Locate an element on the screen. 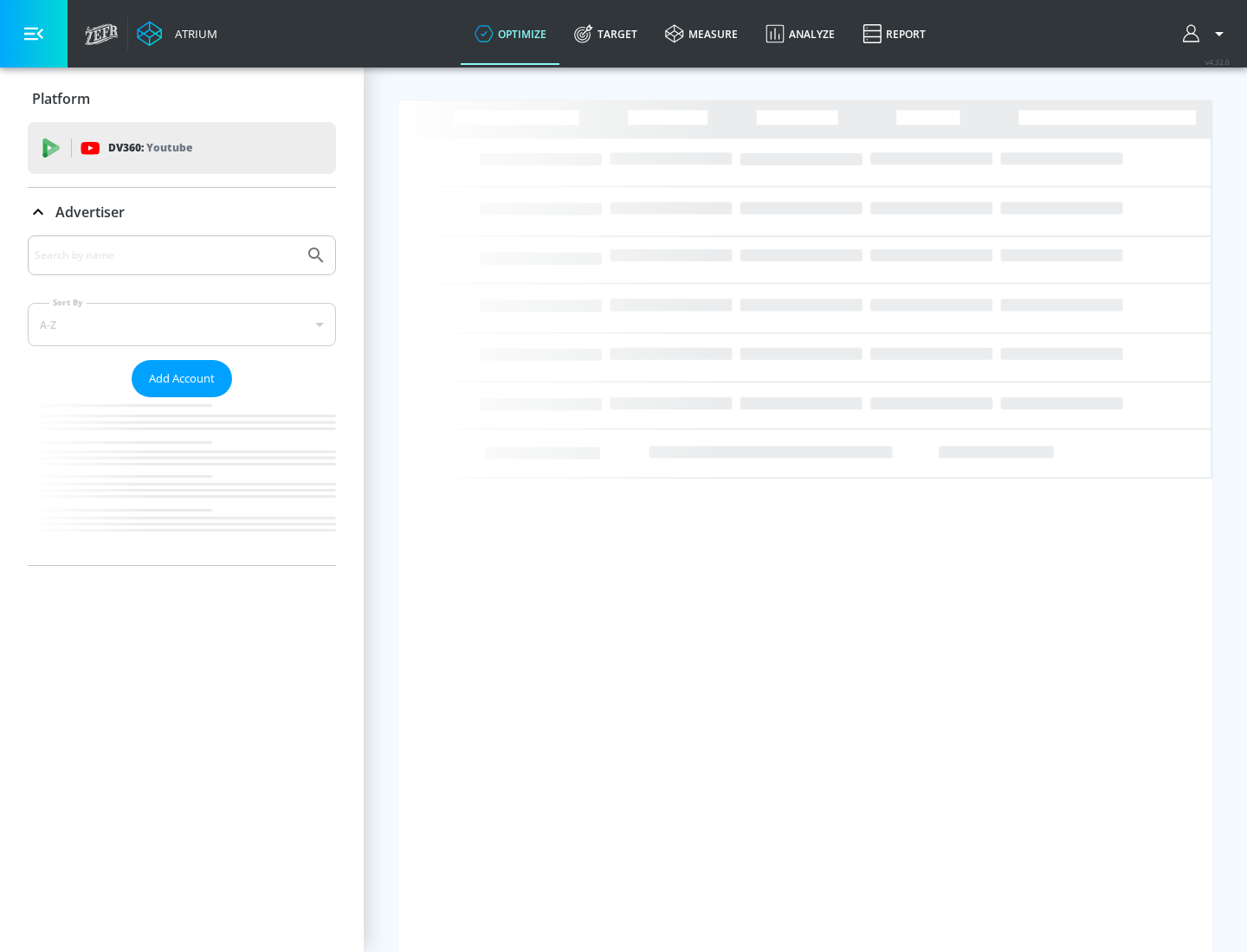 This screenshot has height=952, width=1247. p: Advertiser is located at coordinates (90, 213).